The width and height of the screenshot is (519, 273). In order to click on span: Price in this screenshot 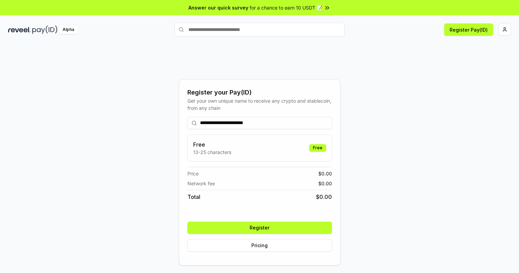, I will do `click(193, 174)`.